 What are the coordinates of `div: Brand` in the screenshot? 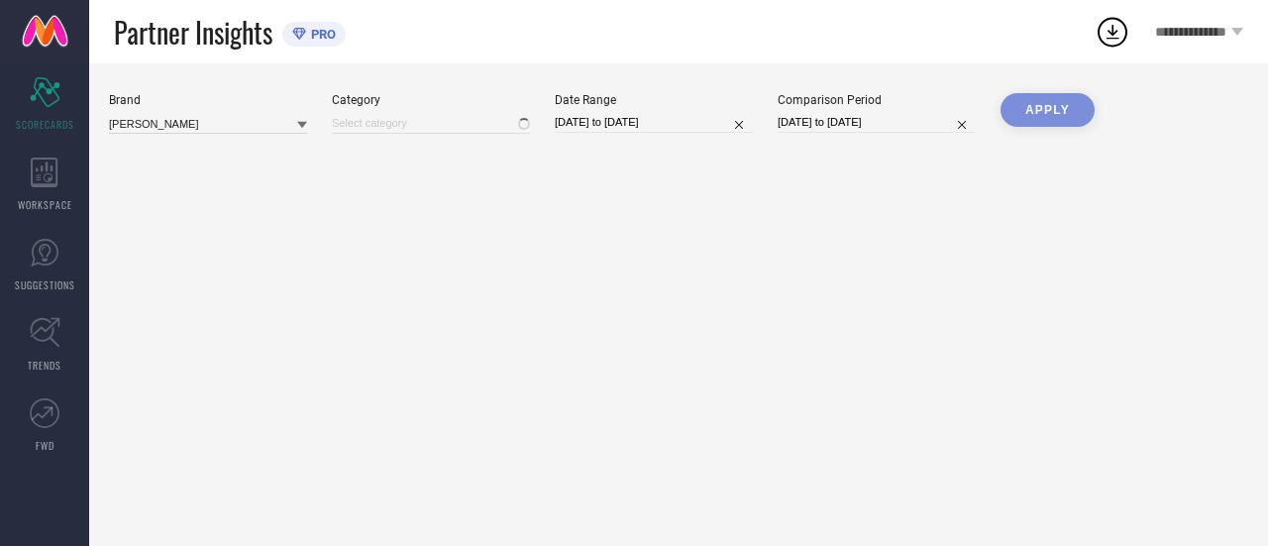 It's located at (208, 100).